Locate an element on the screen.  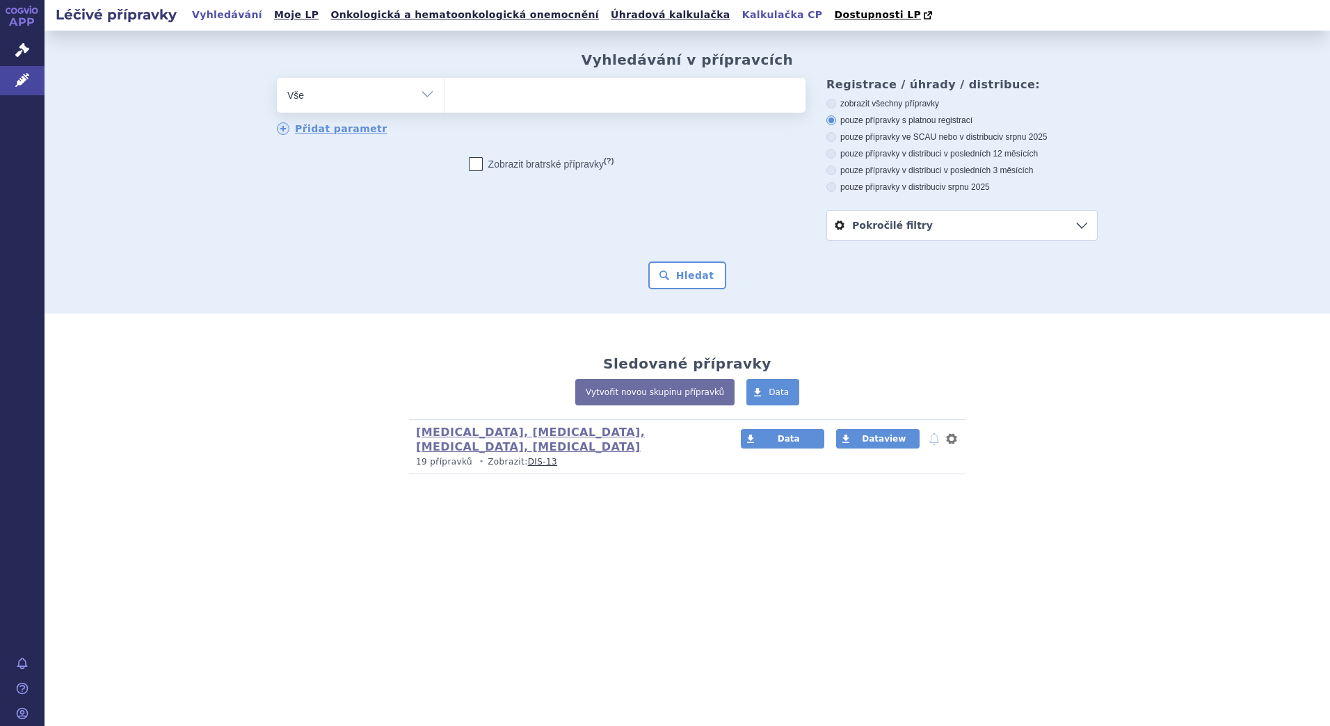
label: pouze přípravky ve SCAU nebo v distribuci is located at coordinates (962, 137).